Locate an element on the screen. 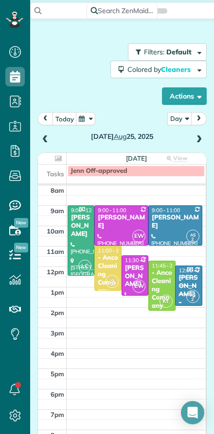 The image size is (214, 434). span: 7pm is located at coordinates (57, 415).